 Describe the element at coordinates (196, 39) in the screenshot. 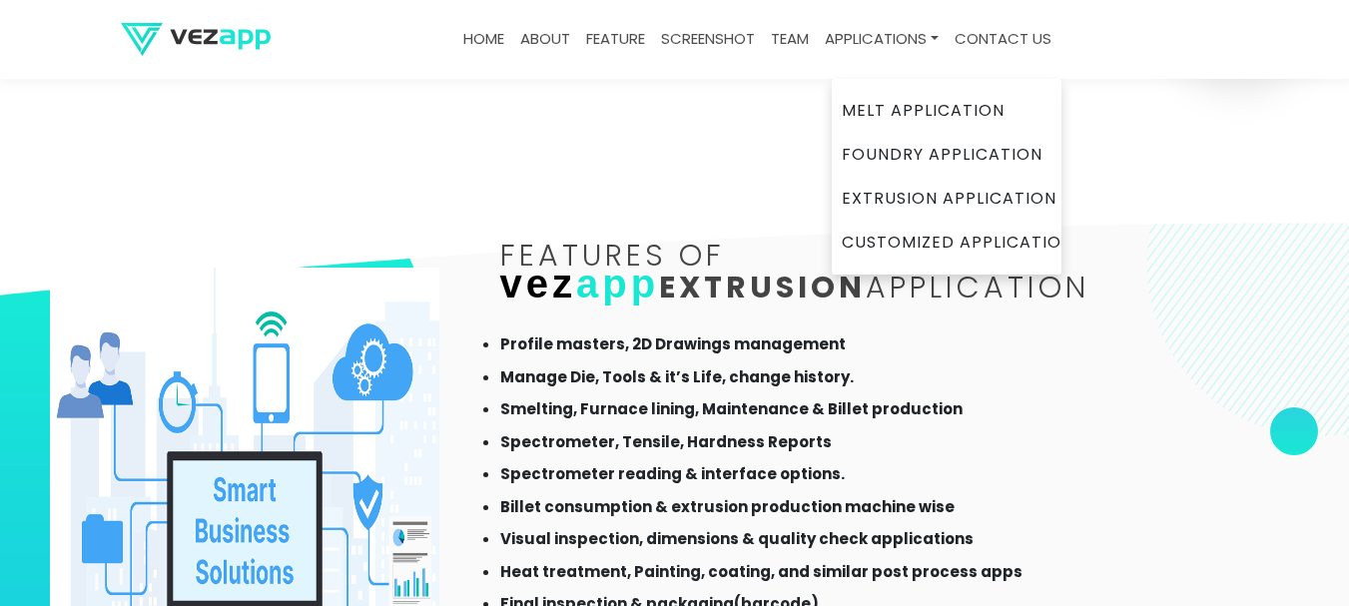

I see `img: logo` at that location.